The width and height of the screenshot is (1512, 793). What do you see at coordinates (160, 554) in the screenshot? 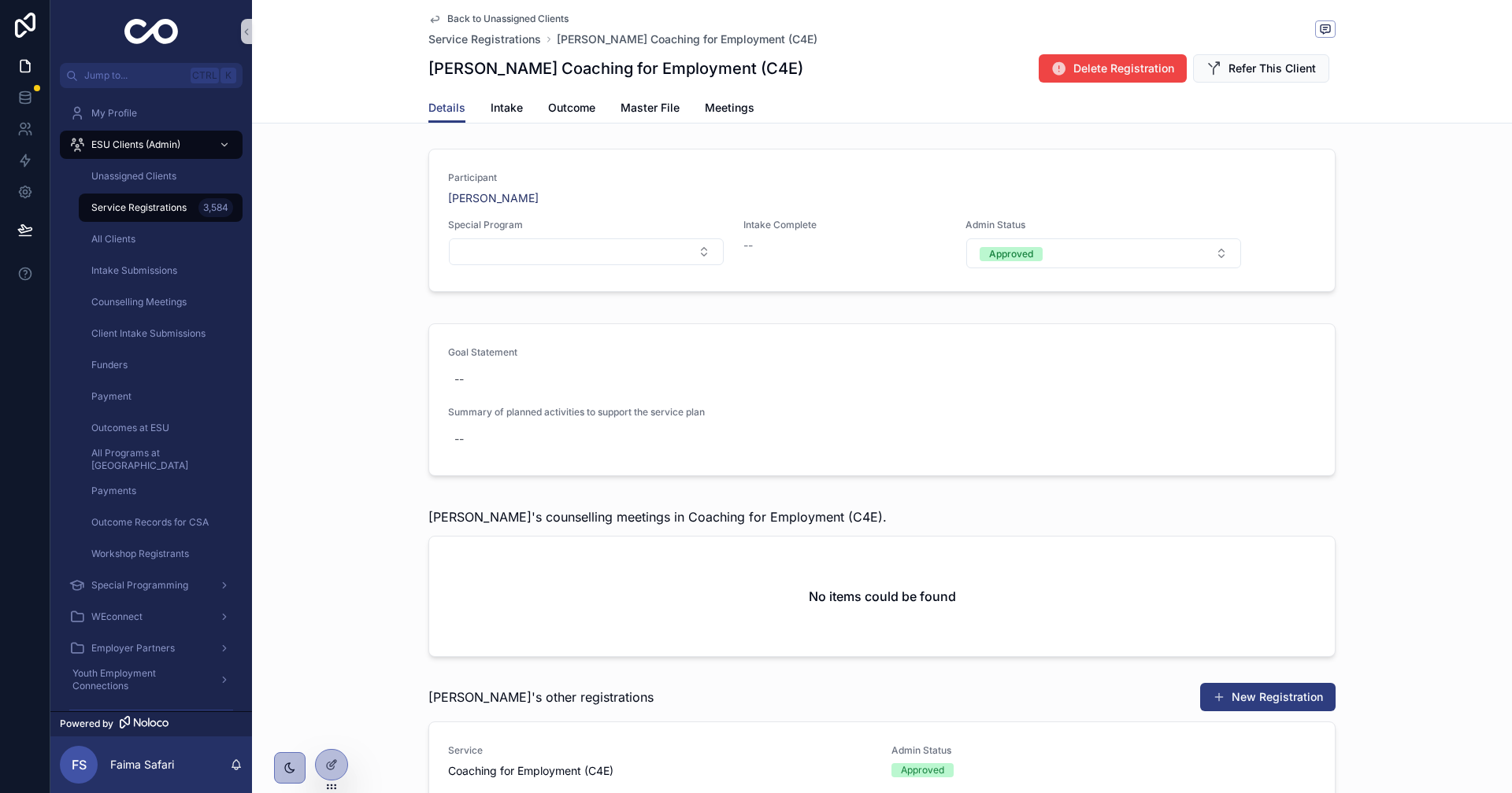
I see `a: Workshop Registrants` at bounding box center [160, 554].